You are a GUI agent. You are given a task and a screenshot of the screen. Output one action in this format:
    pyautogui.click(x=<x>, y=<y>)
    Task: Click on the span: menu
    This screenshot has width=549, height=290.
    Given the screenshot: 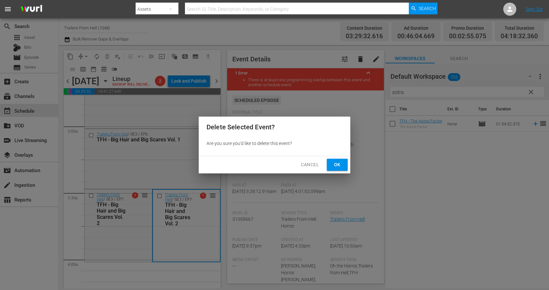 What is the action you would take?
    pyautogui.click(x=8, y=9)
    